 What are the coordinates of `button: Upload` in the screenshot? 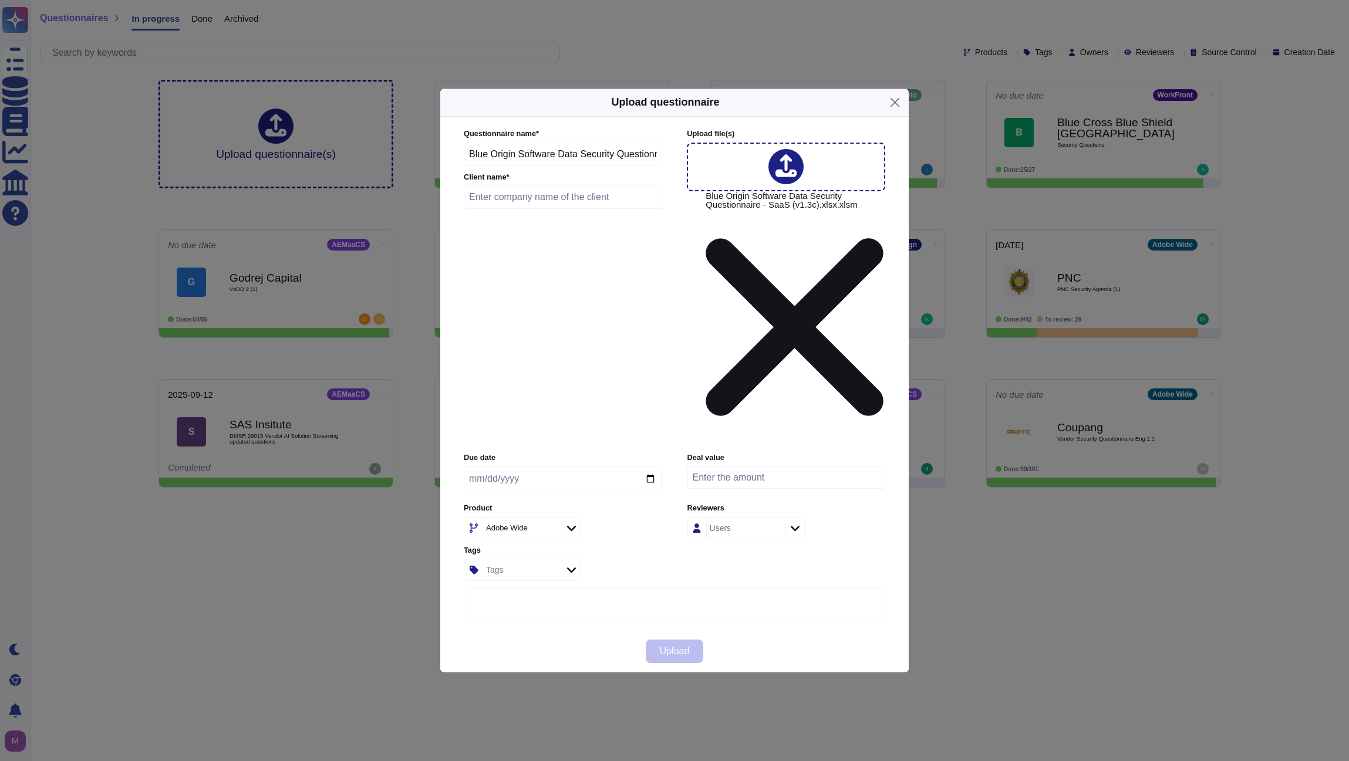 It's located at (675, 652).